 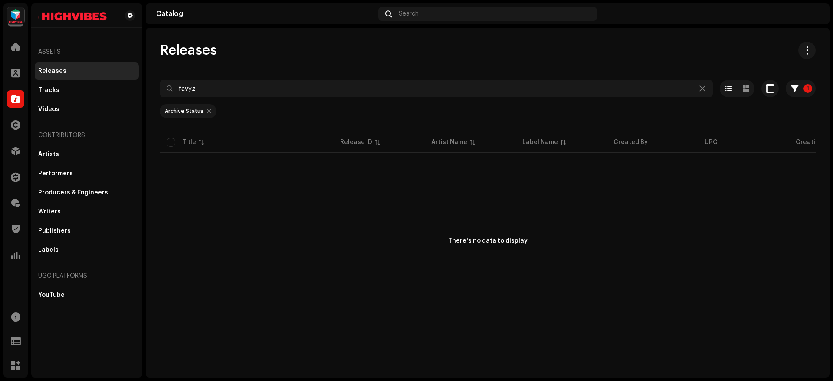 I want to click on re-m-nav-item: Labels, so click(x=87, y=250).